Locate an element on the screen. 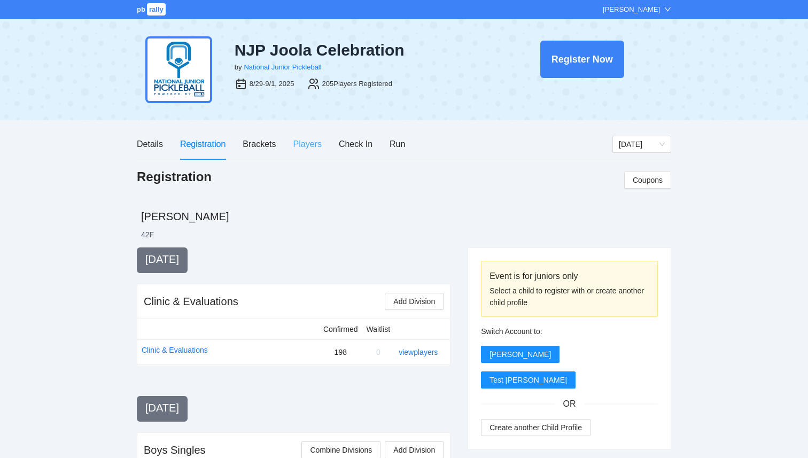  button: Coupons is located at coordinates (648, 180).